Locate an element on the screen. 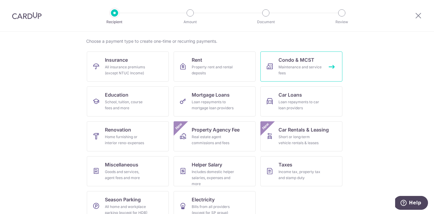 The width and height of the screenshot is (434, 214). p: Document is located at coordinates (266, 22).